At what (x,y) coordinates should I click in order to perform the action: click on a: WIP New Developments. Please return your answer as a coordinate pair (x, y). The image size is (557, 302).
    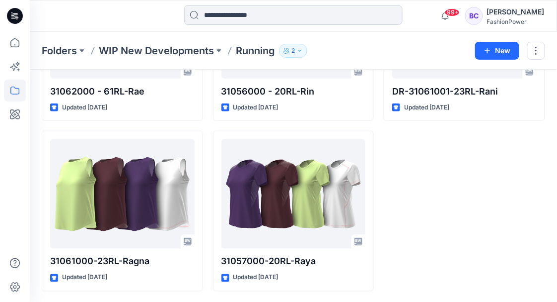
    Looking at the image, I should click on (156, 51).